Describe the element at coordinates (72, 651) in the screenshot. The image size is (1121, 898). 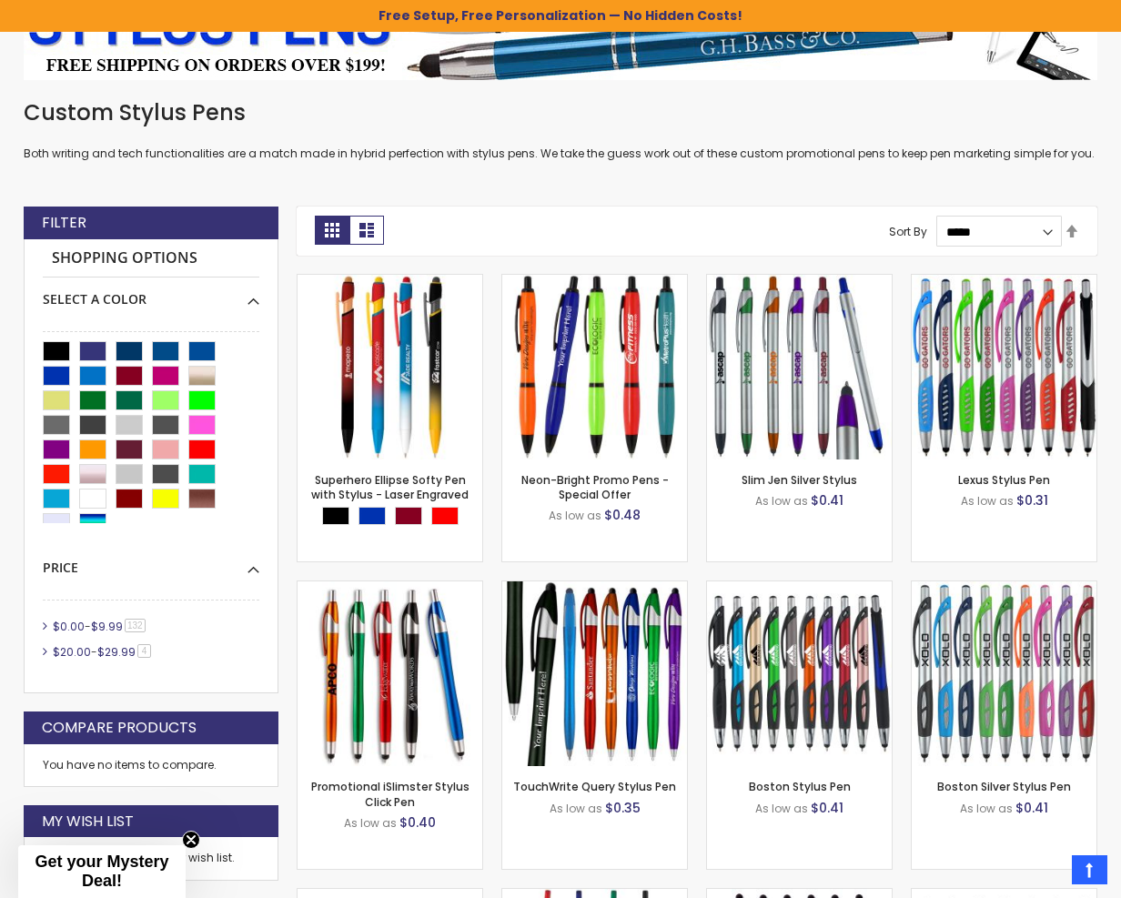
I see `span: $20.00` at that location.